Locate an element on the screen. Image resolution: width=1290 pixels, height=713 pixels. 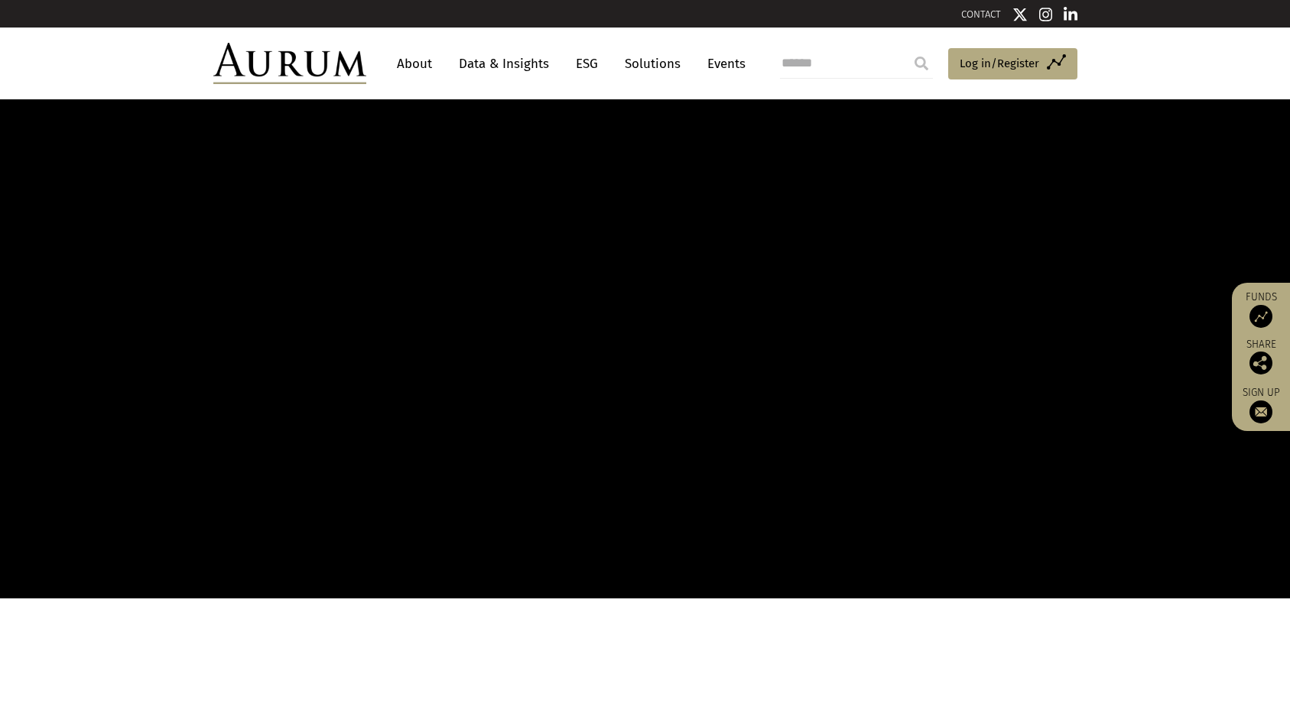
div: Share is located at coordinates (1261, 357).